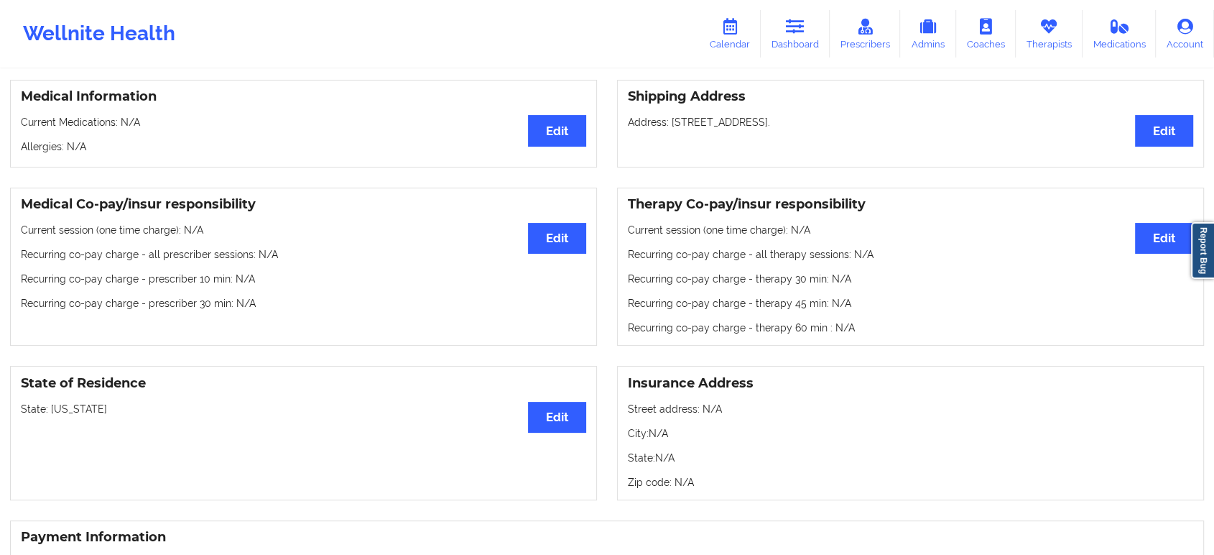 The width and height of the screenshot is (1214, 555). Describe the element at coordinates (910, 303) in the screenshot. I see `p: Recurring co-pay charge - therapy 45 min : N/A` at that location.